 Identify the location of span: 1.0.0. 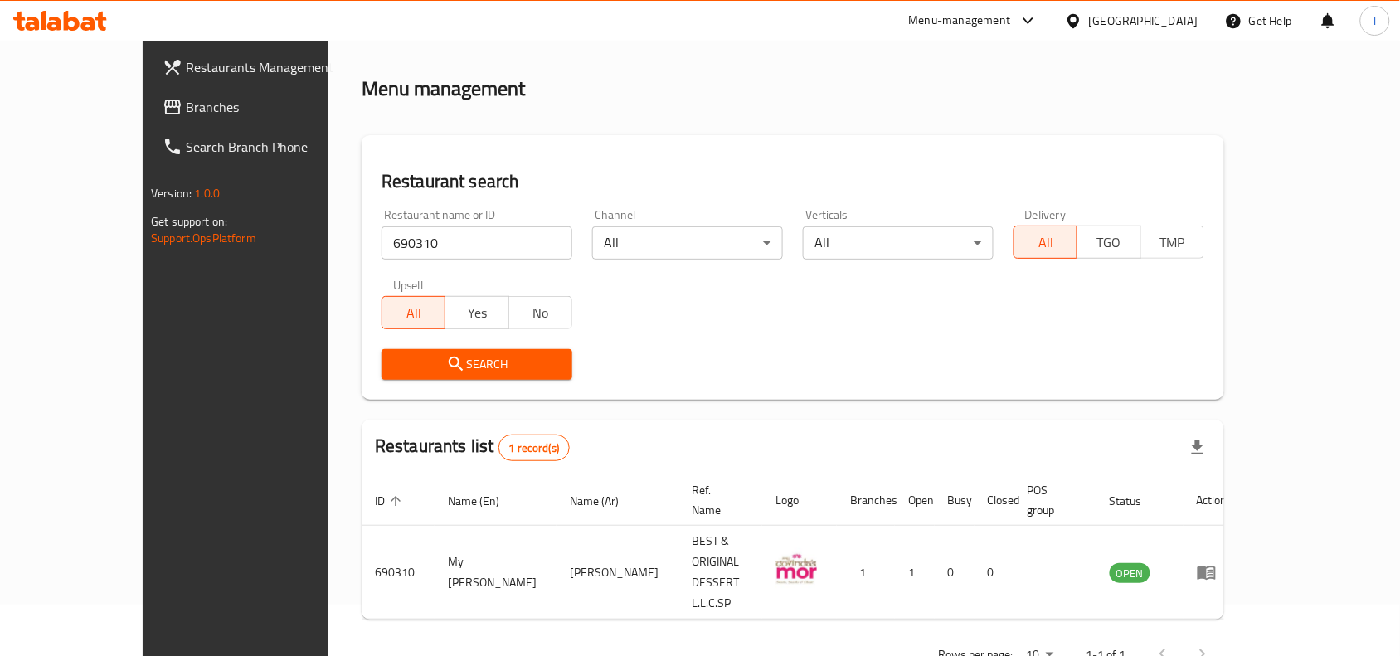
(207, 193).